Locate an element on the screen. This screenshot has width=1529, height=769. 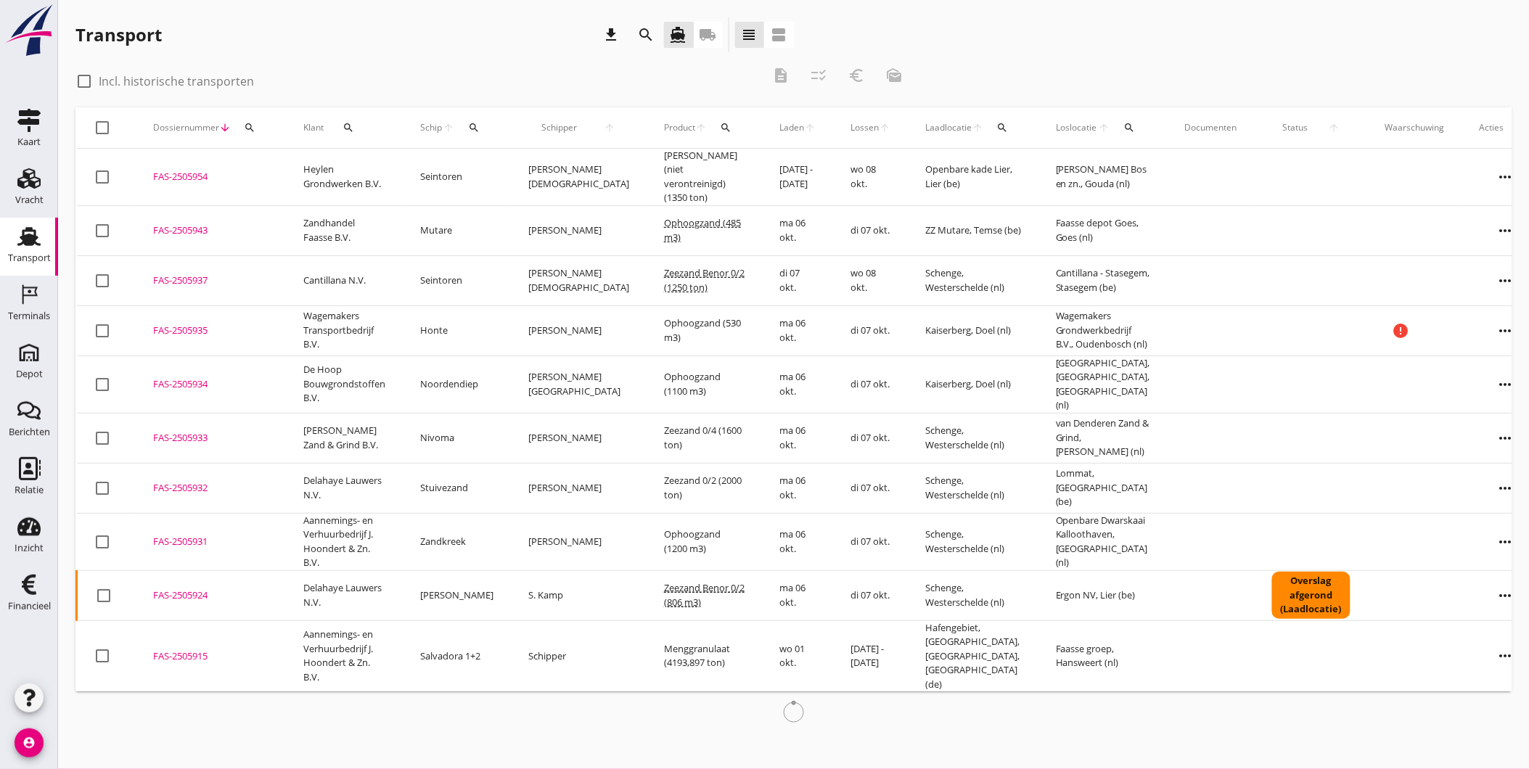
td: Zeezand 0/2 (2000 ton) is located at coordinates (704, 488).